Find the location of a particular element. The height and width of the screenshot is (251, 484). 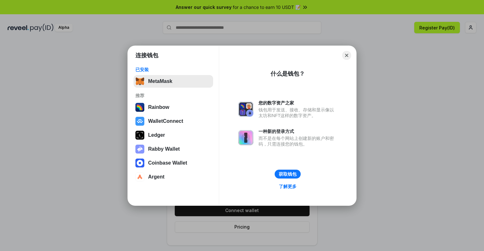

img: svg+xml,%3Csvg%20fill%3D%22none%22%20height%3D%2233%22%20viewBox%3D%220%200%2035%2033%22%20width%... is located at coordinates (140, 81).